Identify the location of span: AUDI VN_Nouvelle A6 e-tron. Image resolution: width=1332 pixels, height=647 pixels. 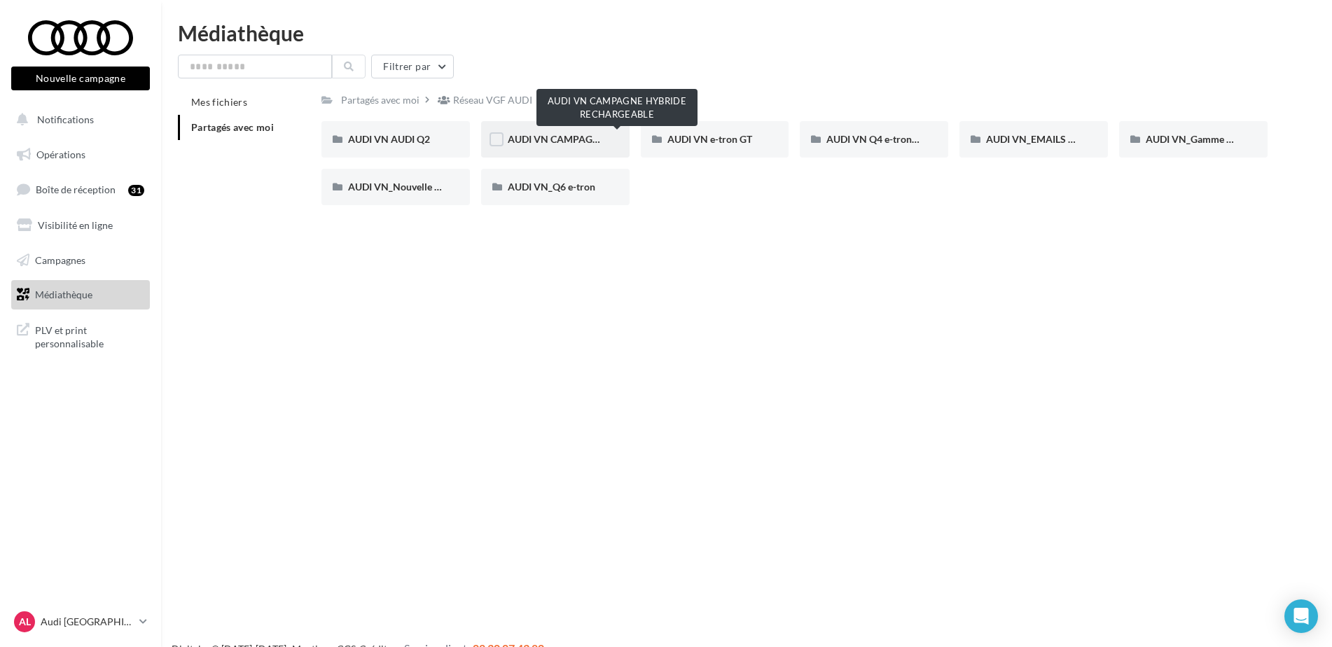
(412, 186).